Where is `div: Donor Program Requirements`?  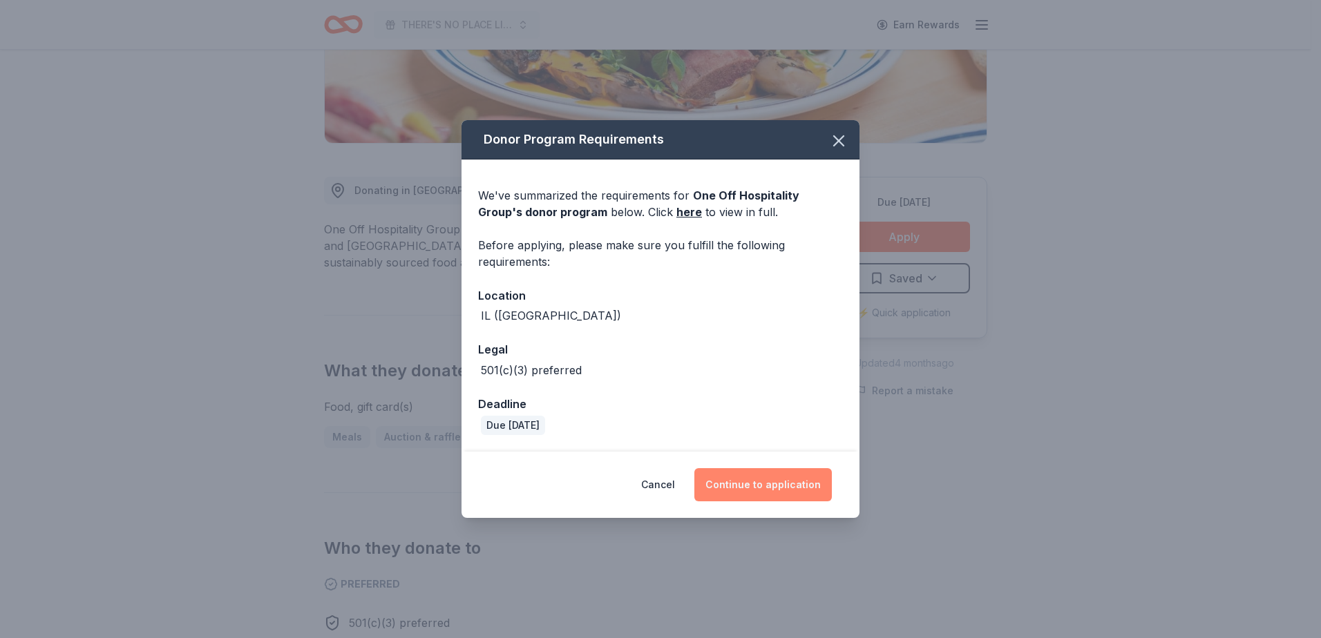 div: Donor Program Requirements is located at coordinates (660, 140).